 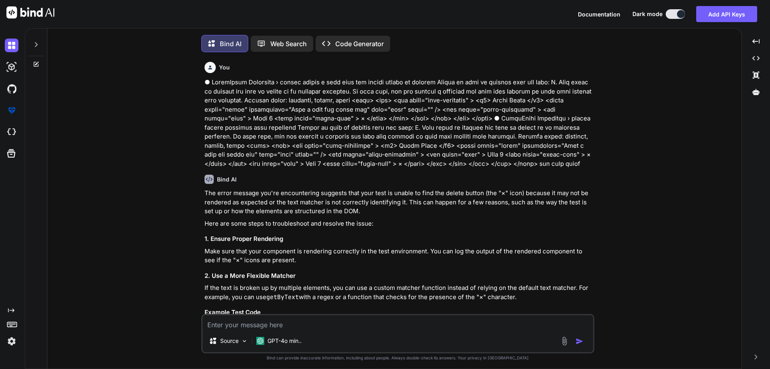 I want to click on img: darkChat, so click(x=12, y=45).